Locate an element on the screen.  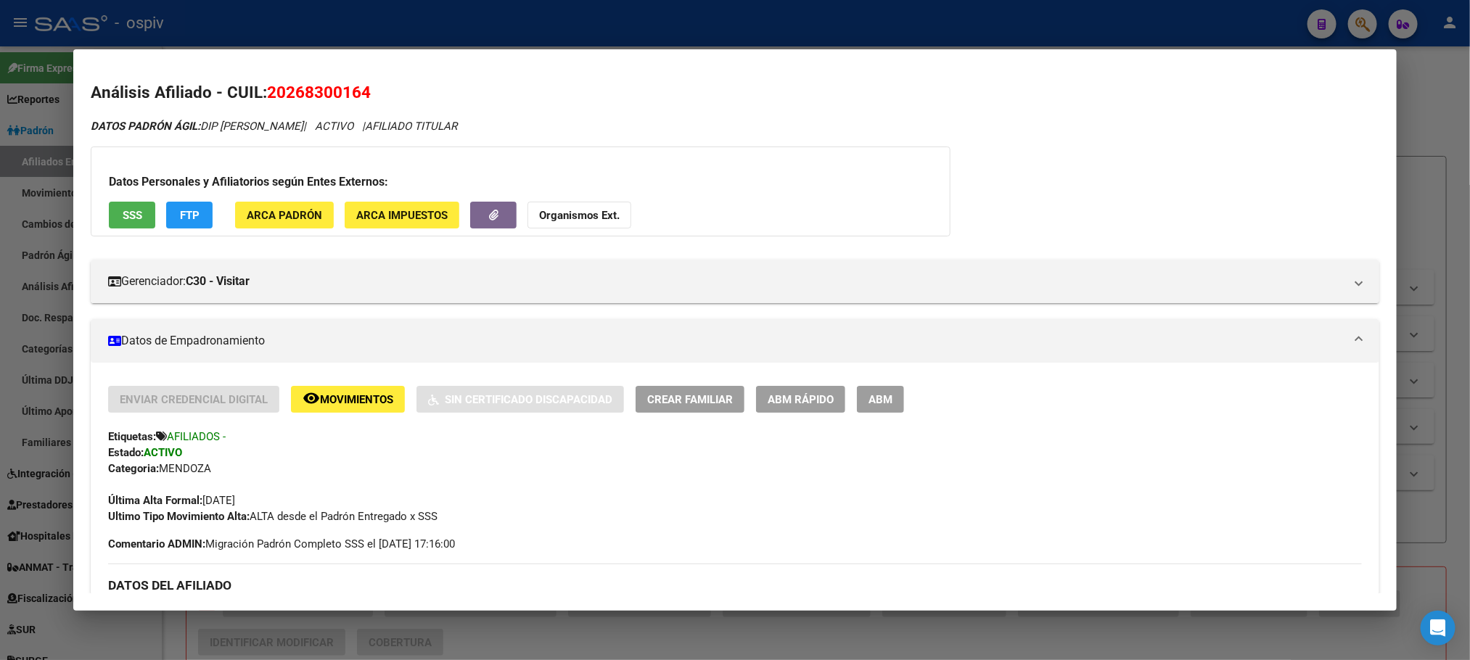
mat-panel-title: Datos de Empadronamiento is located at coordinates (726, 341).